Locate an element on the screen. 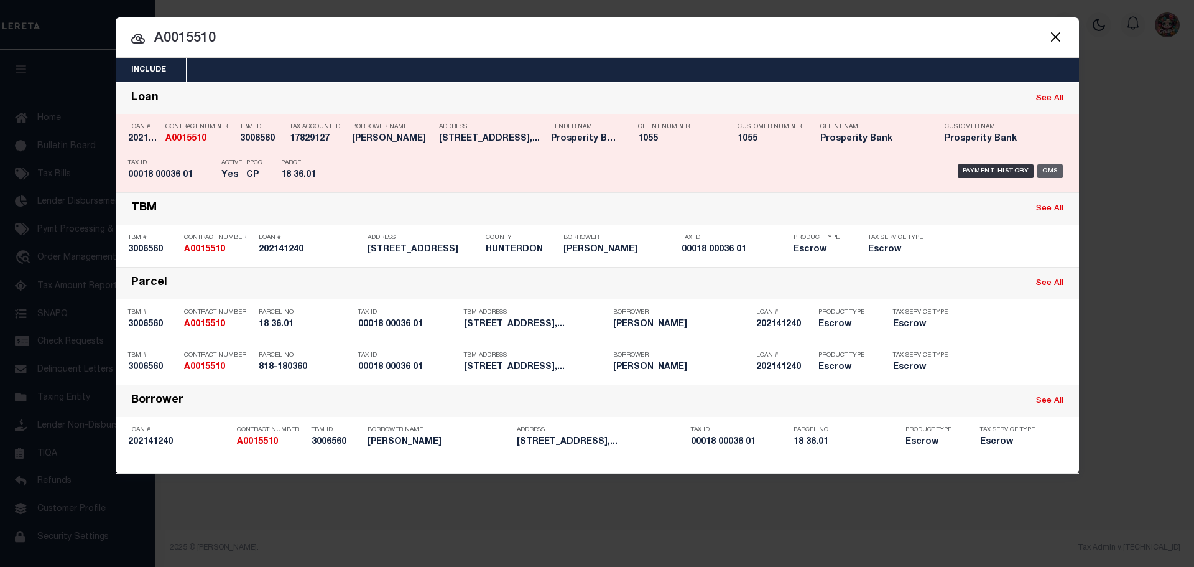  p: Client Name is located at coordinates (873, 127).